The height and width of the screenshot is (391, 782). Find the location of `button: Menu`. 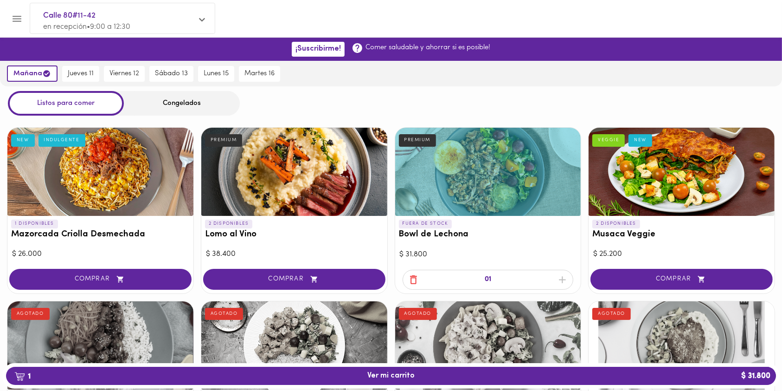

button: Menu is located at coordinates (17, 19).